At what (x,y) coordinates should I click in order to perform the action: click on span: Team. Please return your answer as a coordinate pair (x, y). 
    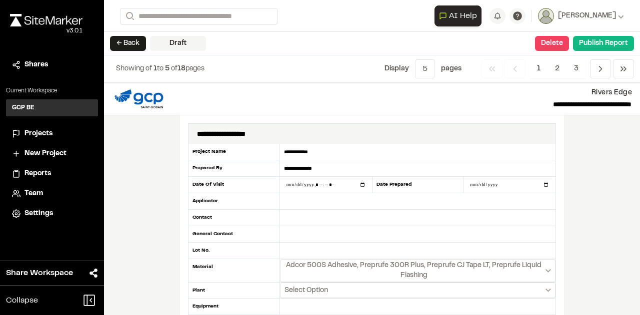
    Looking at the image, I should click on (33, 194).